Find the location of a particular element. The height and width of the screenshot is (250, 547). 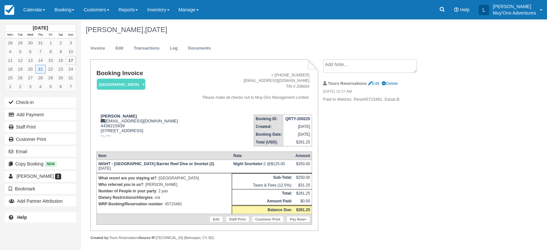

p: : n/a is located at coordinates (164, 197).